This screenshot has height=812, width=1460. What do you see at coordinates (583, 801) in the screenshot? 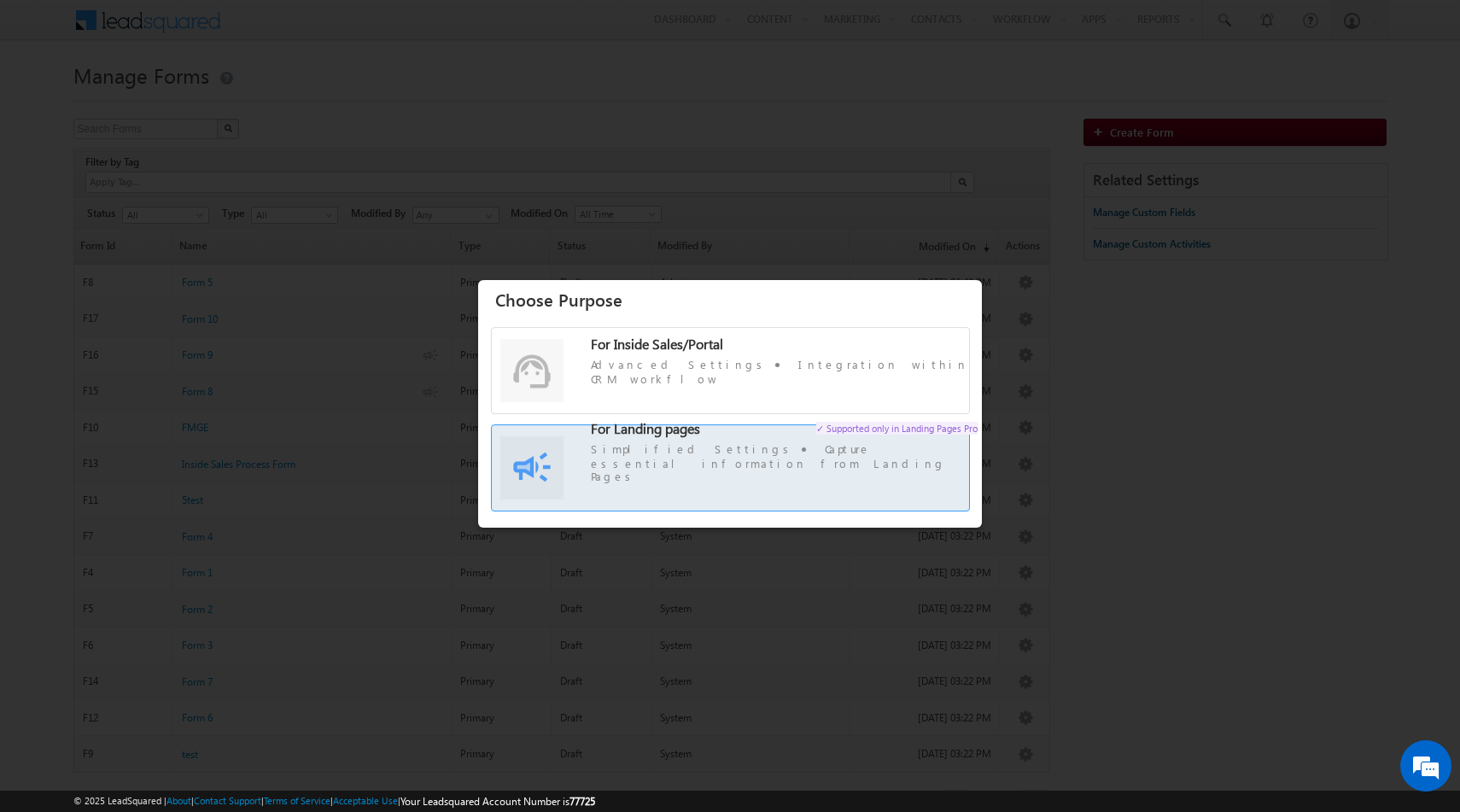
I see `span: 77725` at bounding box center [583, 801].